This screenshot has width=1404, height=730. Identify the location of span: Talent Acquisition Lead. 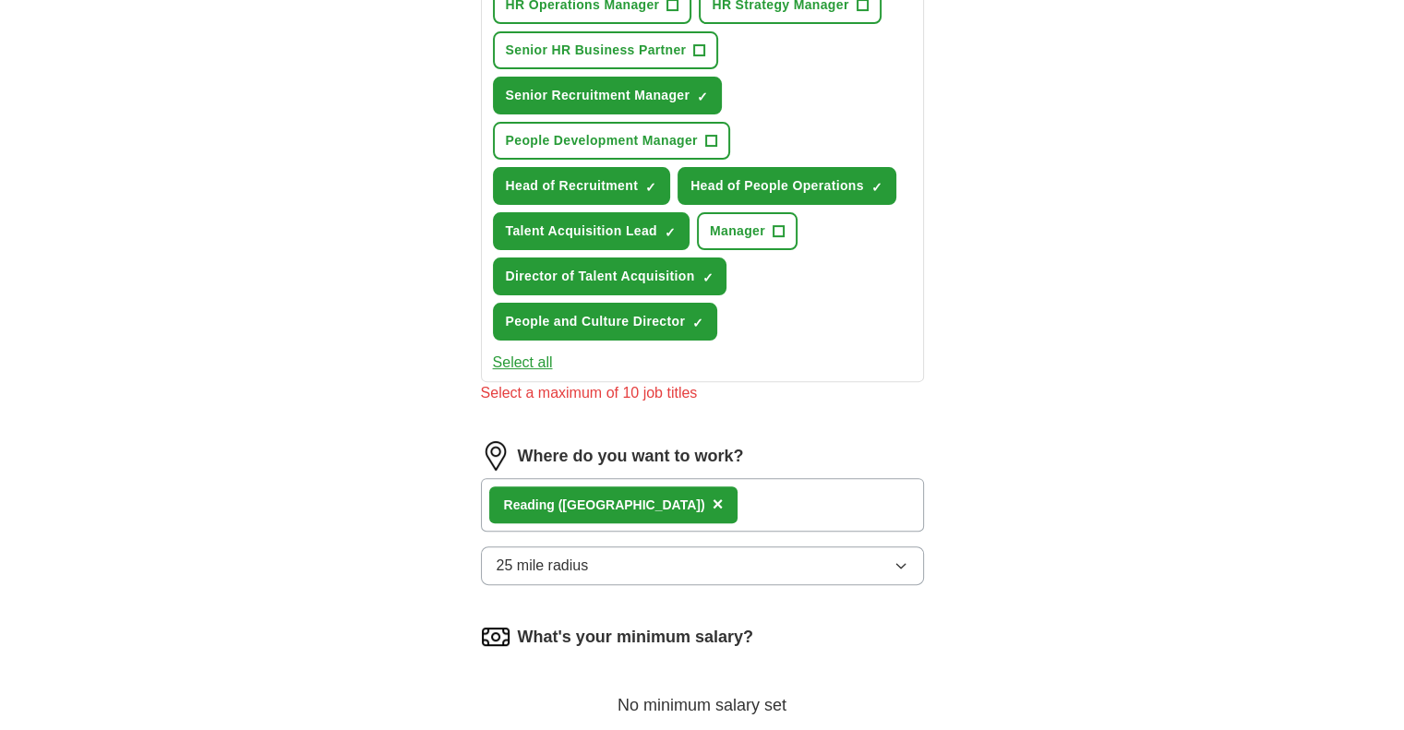
(581, 231).